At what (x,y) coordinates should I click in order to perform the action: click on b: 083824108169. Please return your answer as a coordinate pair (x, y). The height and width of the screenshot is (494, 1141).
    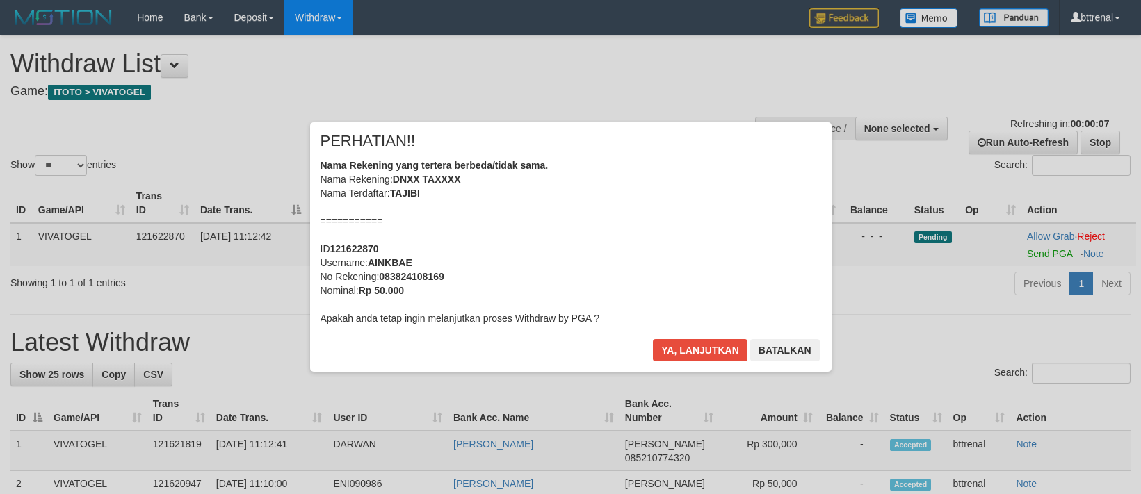
    Looking at the image, I should click on (411, 277).